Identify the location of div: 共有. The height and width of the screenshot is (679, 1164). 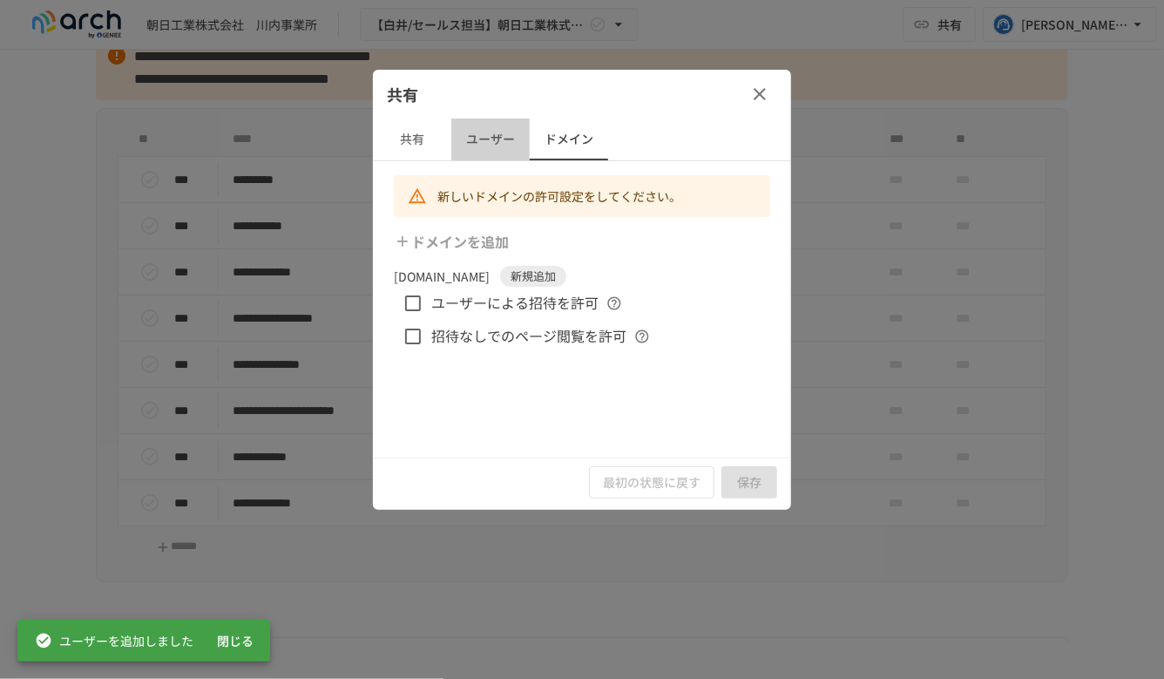
(582, 94).